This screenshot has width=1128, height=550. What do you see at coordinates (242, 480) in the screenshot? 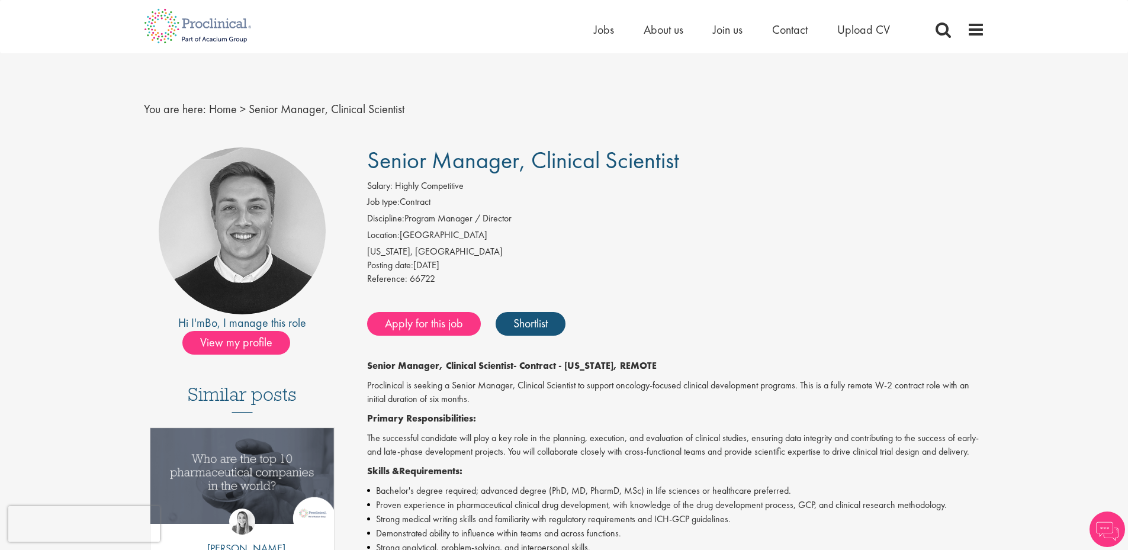
I see `a: Link to a post` at bounding box center [242, 480].